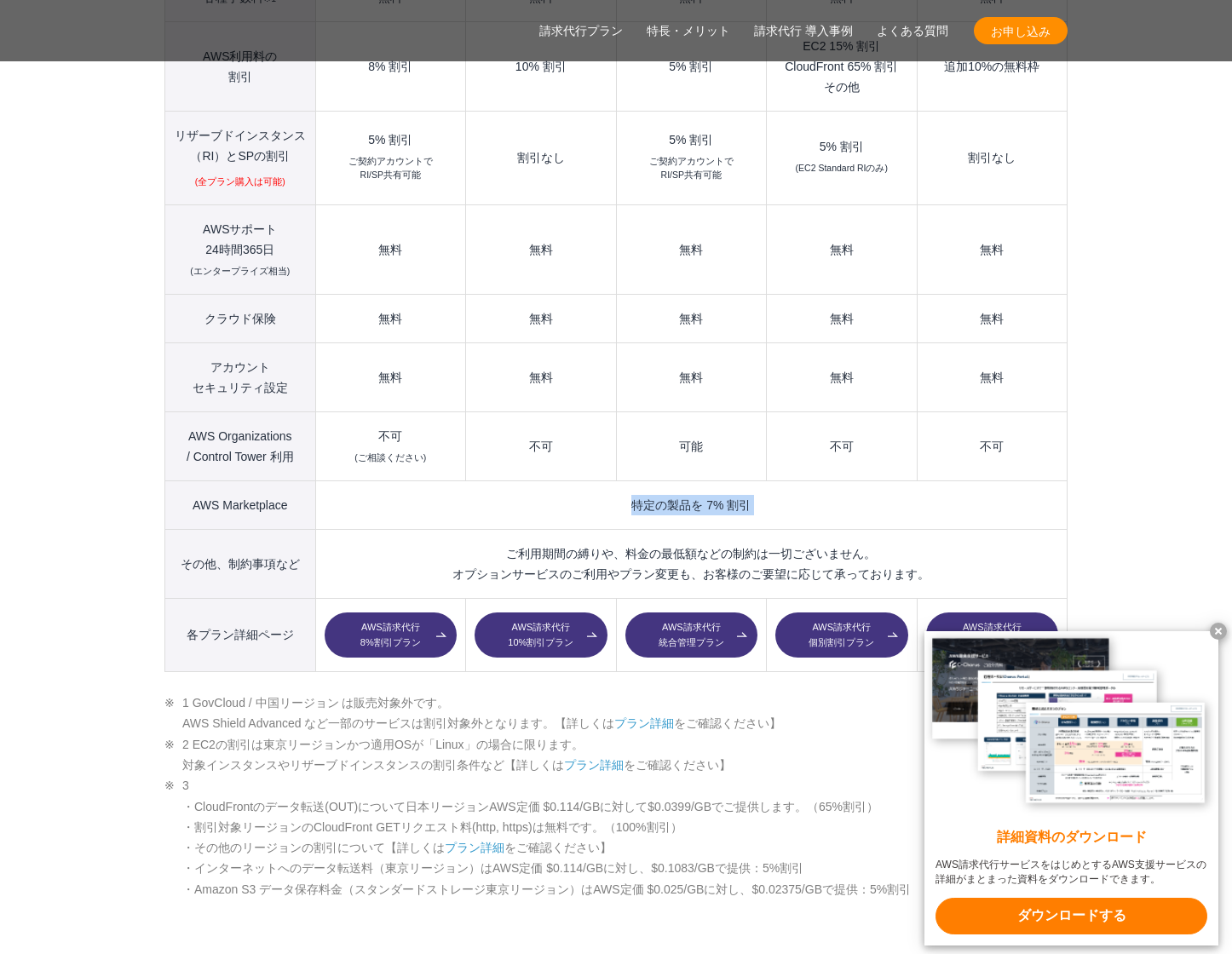 This screenshot has height=954, width=1232. I want to click on td: 8% 割引, so click(390, 66).